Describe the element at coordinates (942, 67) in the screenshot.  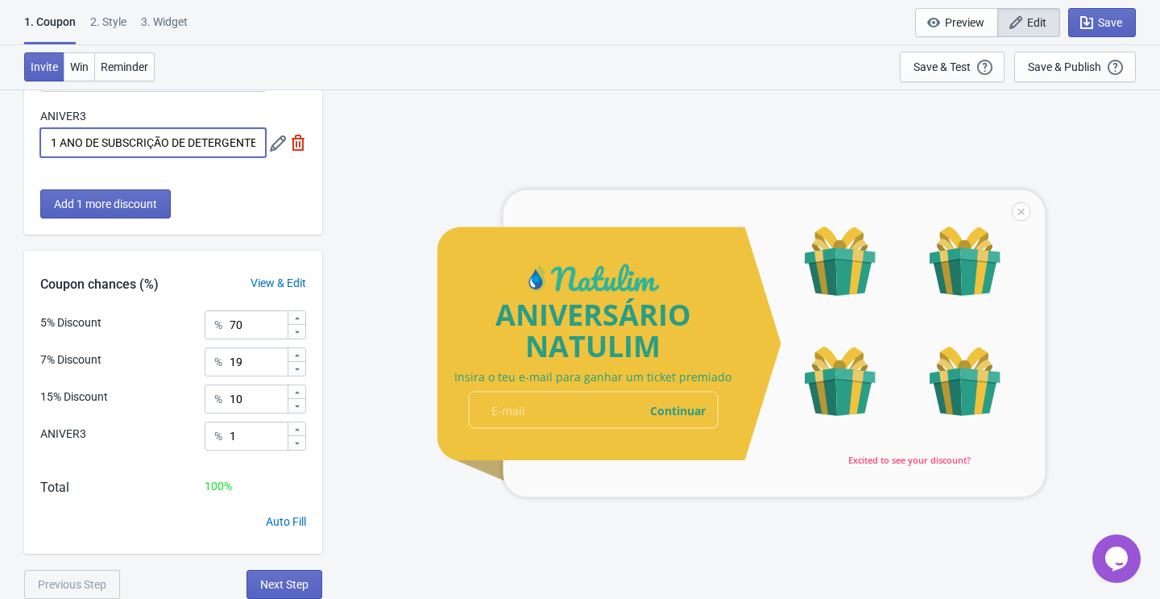
I see `div: Save & Test` at that location.